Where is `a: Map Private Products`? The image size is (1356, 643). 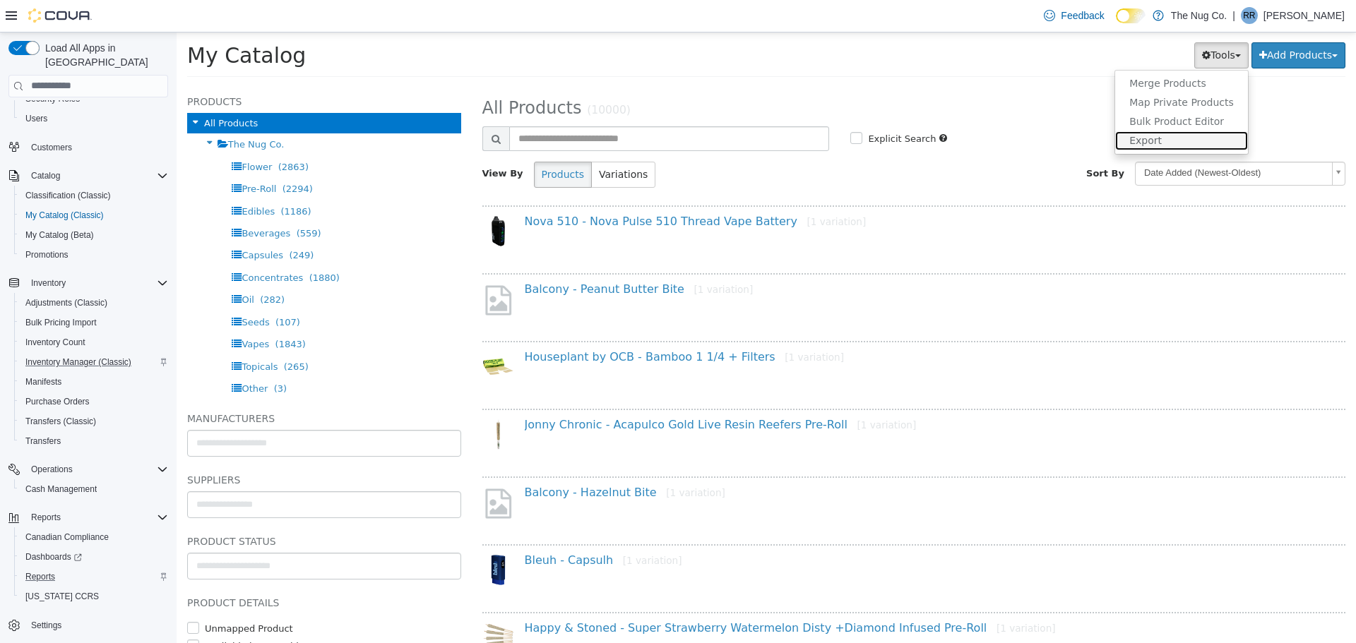 a: Map Private Products is located at coordinates (1005, 70).